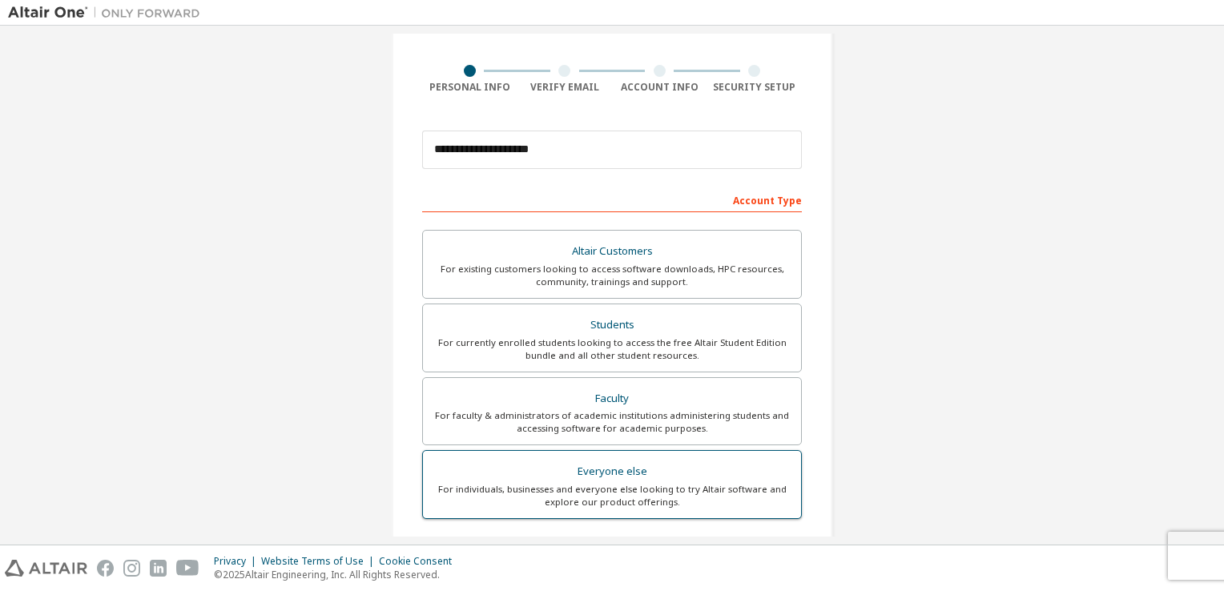  What do you see at coordinates (612, 472) in the screenshot?
I see `div: Everyone else` at bounding box center [612, 472].